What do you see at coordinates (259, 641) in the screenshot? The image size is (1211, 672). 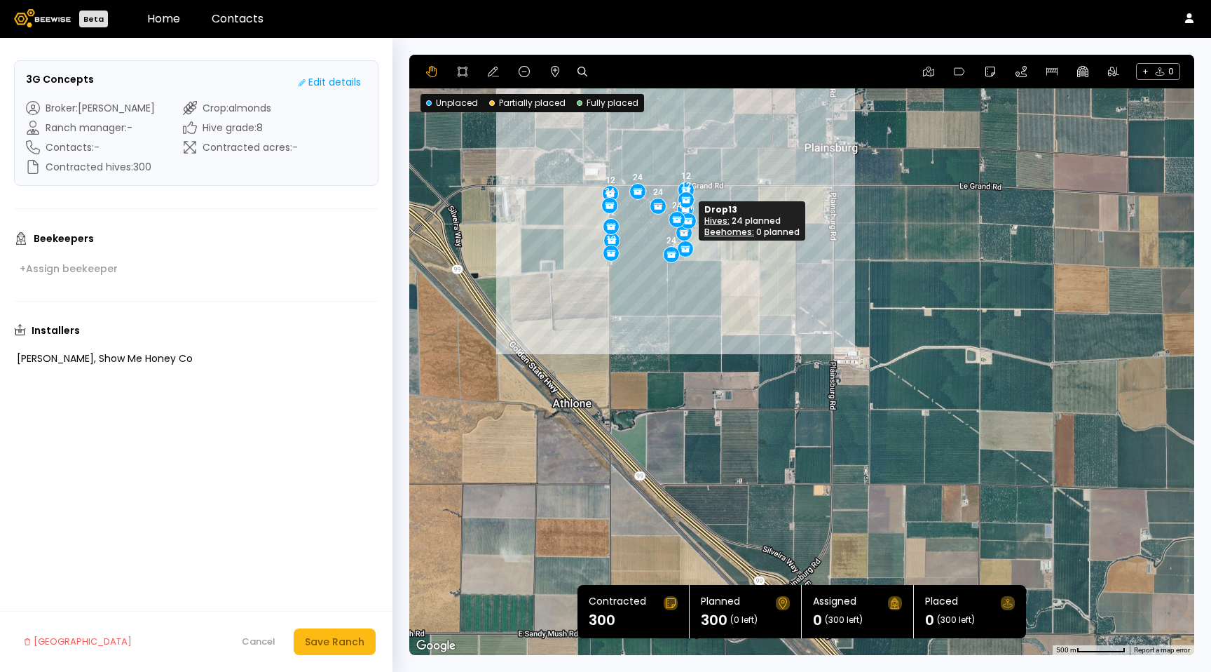 I see `div: Cancel` at bounding box center [259, 641].